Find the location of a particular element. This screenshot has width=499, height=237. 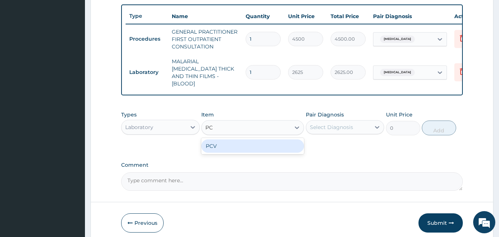

th: Pair Diagnosis is located at coordinates (410, 16).